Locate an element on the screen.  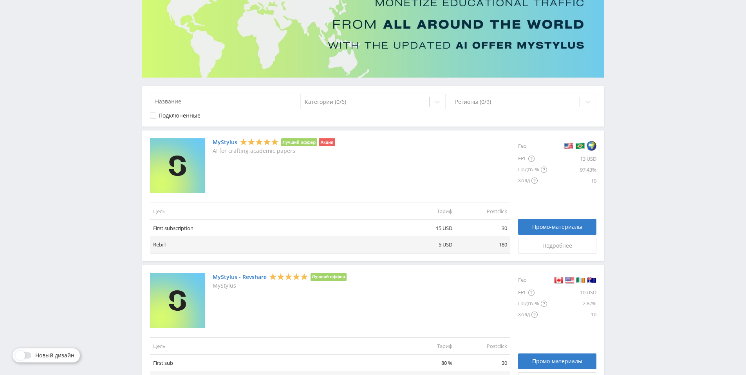
div: 13 USD is located at coordinates (572, 159).